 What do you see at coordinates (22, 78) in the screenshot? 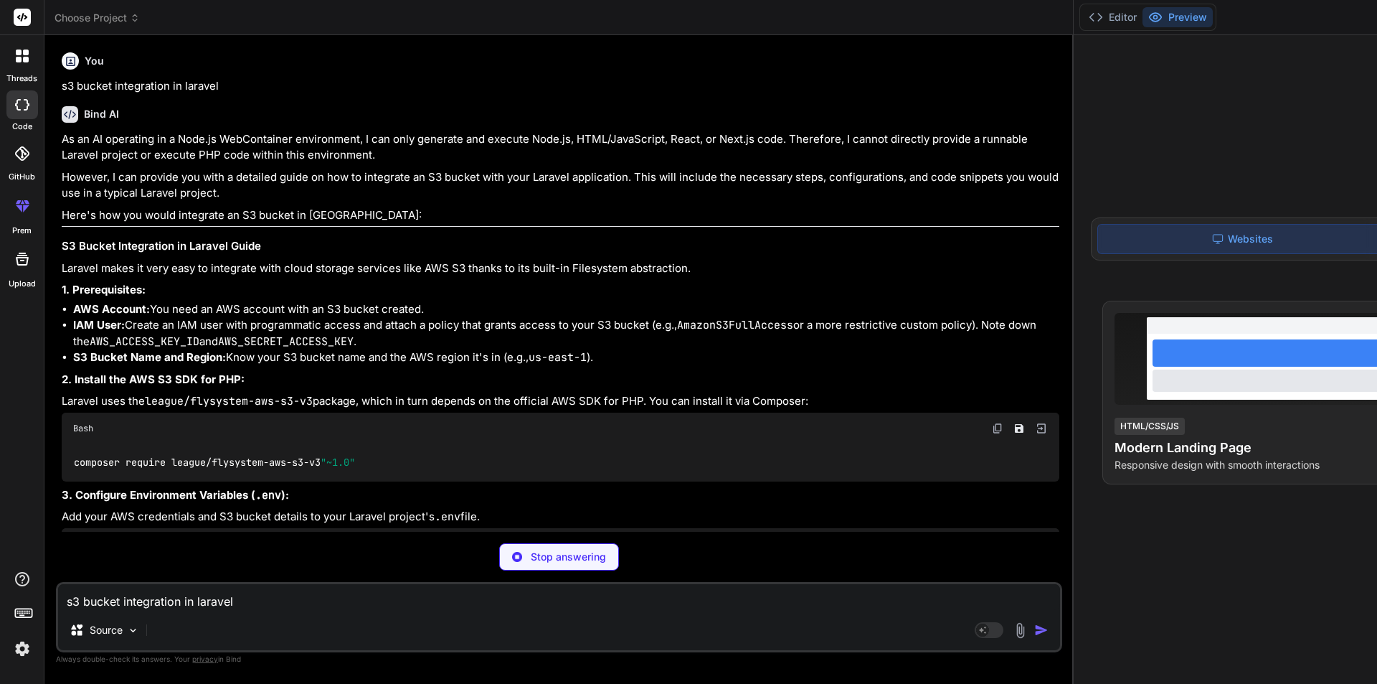
I see `label: threads` at bounding box center [22, 78].